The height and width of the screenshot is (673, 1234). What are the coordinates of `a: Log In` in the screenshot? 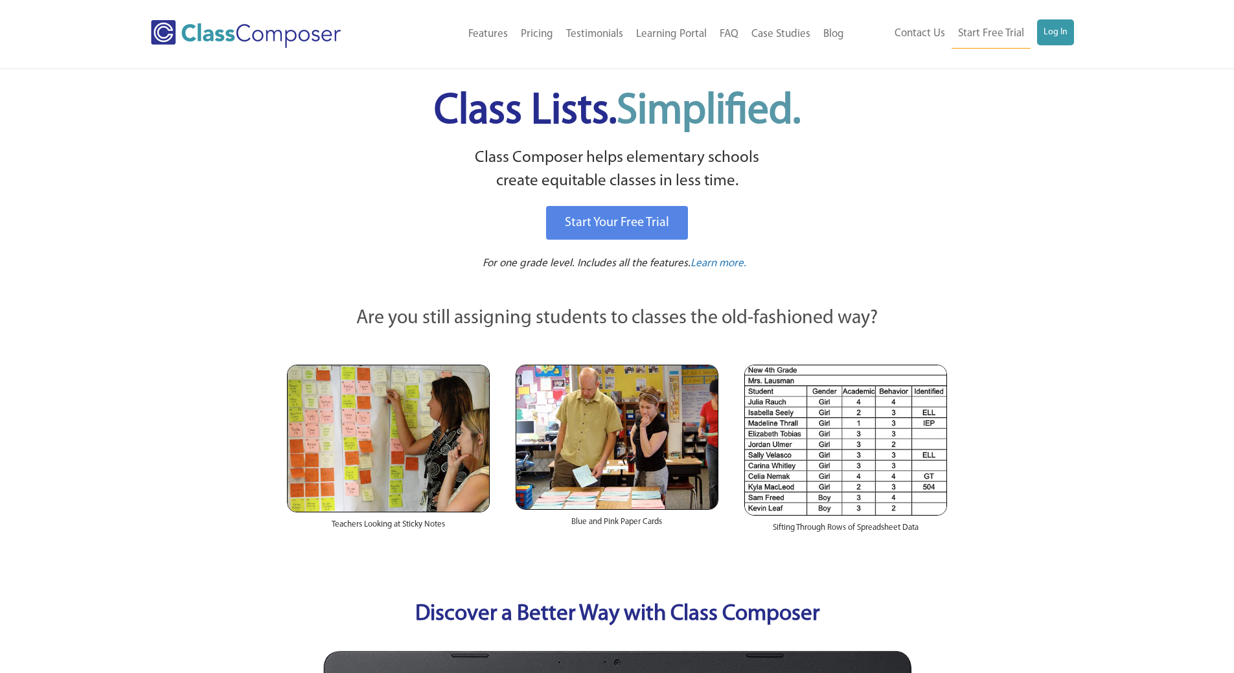 It's located at (1055, 32).